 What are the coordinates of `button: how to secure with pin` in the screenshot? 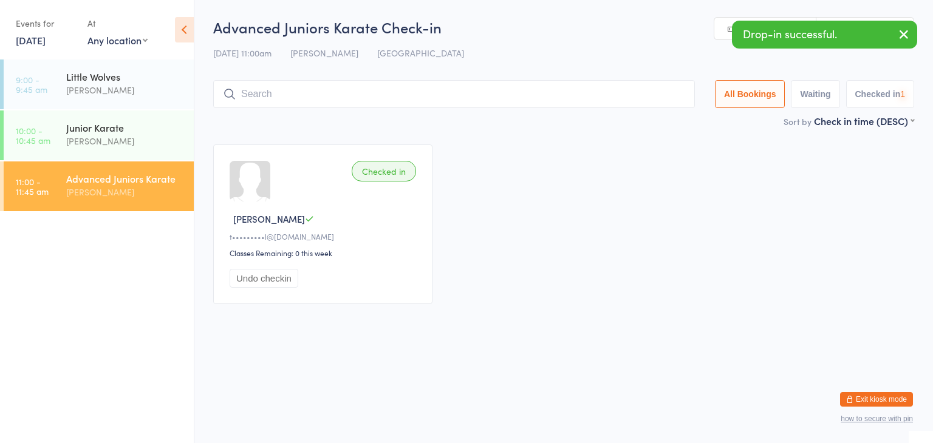 It's located at (876, 419).